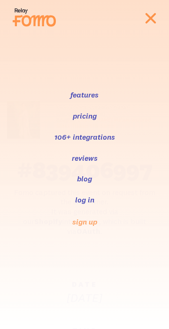 This screenshot has width=169, height=329. I want to click on a: reviews, so click(84, 158).